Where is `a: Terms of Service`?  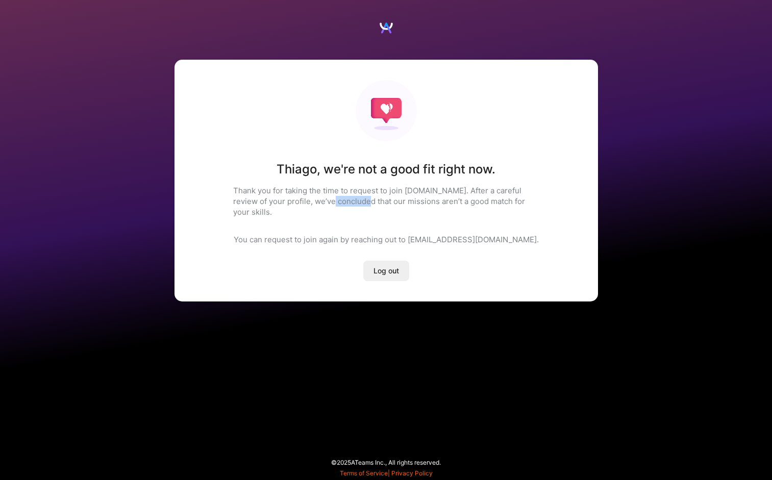
a: Terms of Service is located at coordinates (364, 473).